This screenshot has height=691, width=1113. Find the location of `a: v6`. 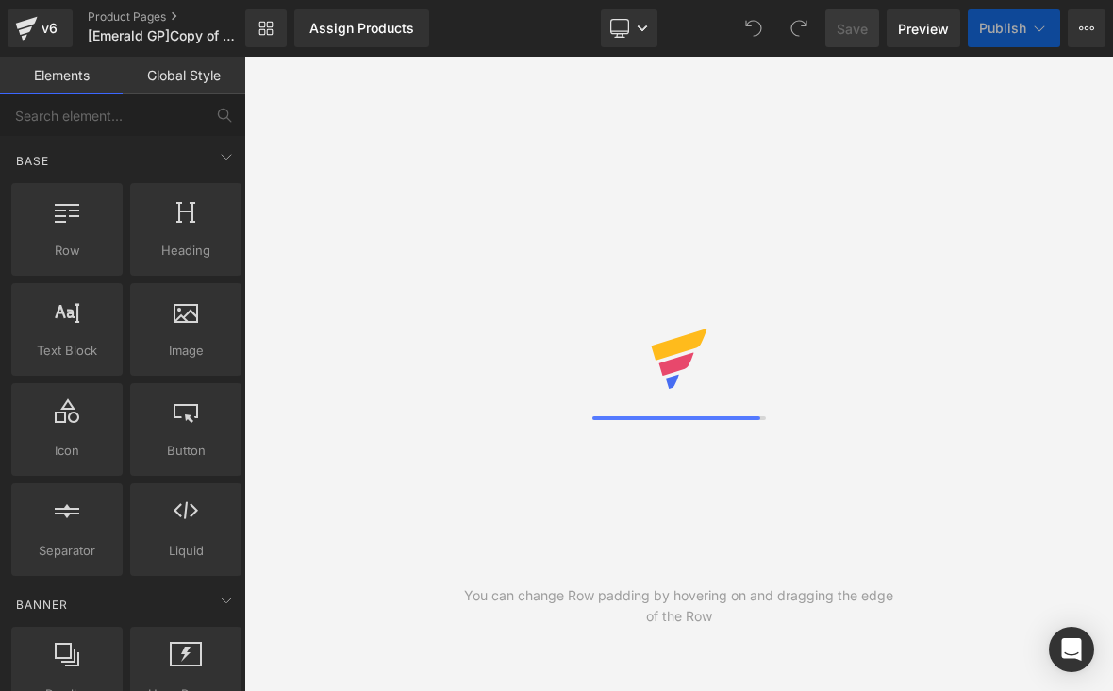

a: v6 is located at coordinates (40, 28).